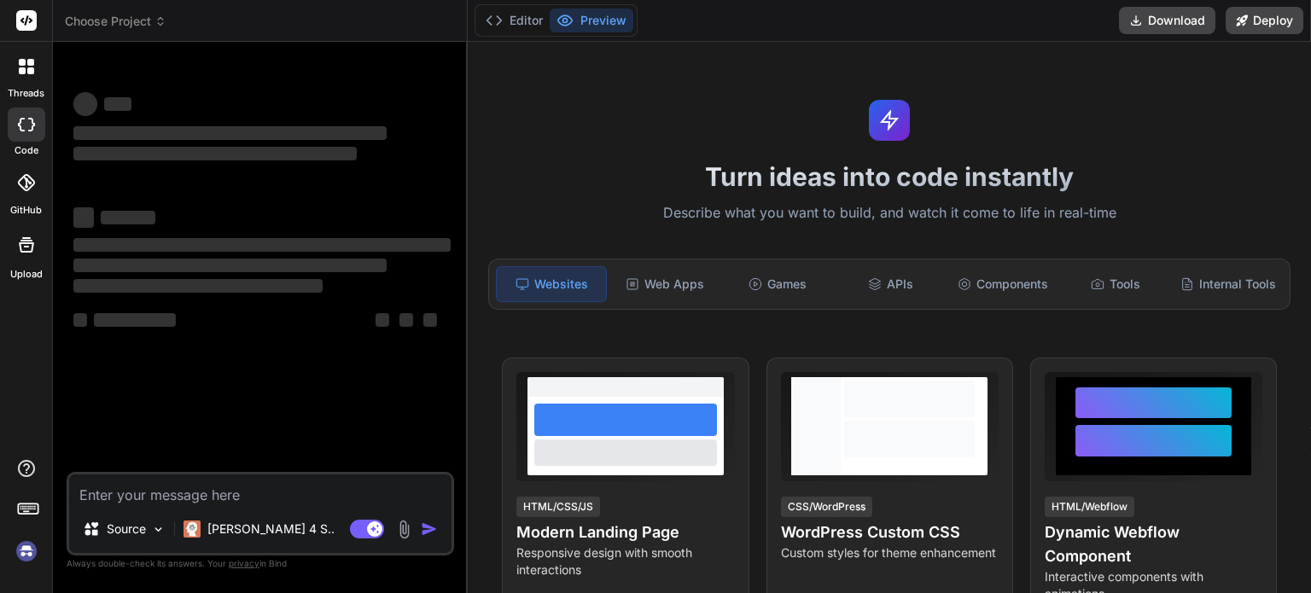 The image size is (1311, 593). Describe the element at coordinates (890, 284) in the screenshot. I see `div: APIs` at that location.